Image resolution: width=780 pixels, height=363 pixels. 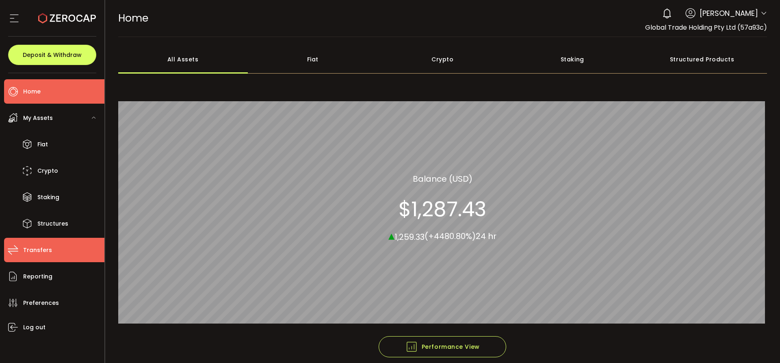 I want to click on div: Chat Widget, so click(x=760, y=343).